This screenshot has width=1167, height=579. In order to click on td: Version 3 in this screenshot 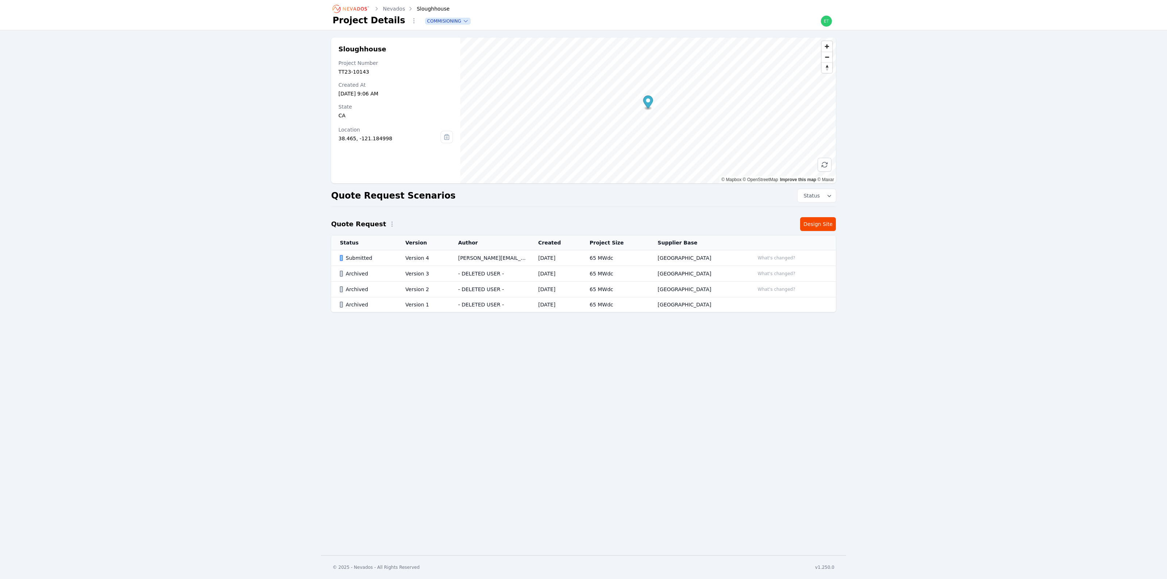, I will do `click(423, 274)`.